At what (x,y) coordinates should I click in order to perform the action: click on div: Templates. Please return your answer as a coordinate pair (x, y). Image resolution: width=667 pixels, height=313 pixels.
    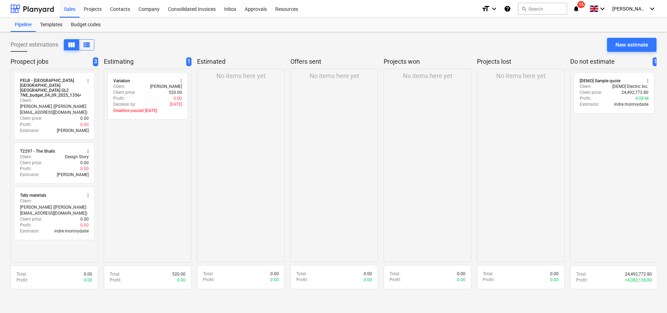
    Looking at the image, I should click on (51, 25).